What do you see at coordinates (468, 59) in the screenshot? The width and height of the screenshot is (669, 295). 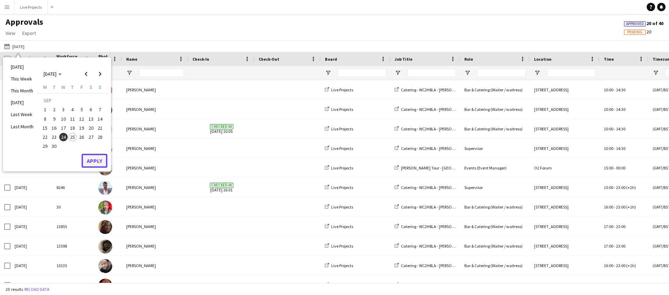 I see `span: Role` at bounding box center [468, 59].